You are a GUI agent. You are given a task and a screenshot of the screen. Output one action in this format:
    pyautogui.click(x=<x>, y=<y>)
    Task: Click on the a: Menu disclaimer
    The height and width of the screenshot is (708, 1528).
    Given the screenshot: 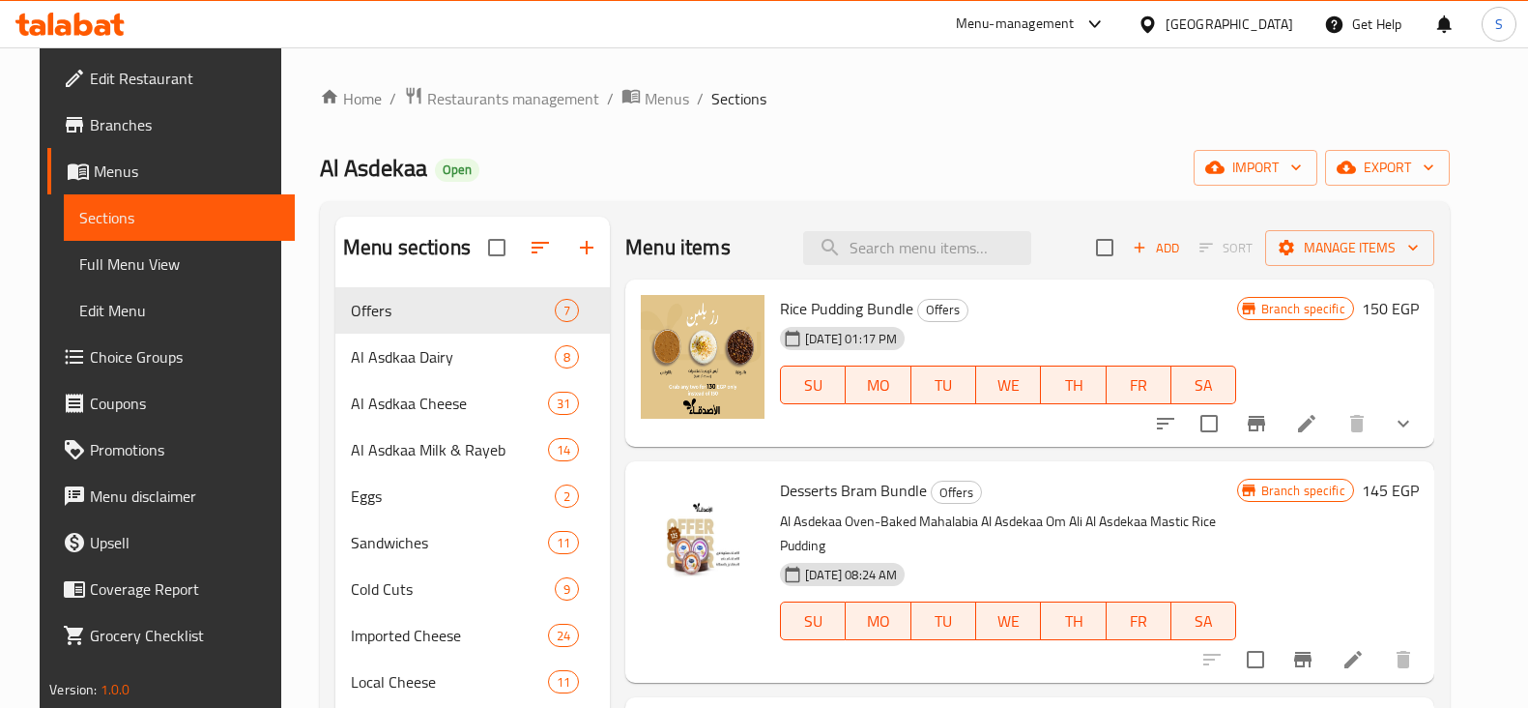 What is the action you would take?
    pyautogui.click(x=171, y=496)
    